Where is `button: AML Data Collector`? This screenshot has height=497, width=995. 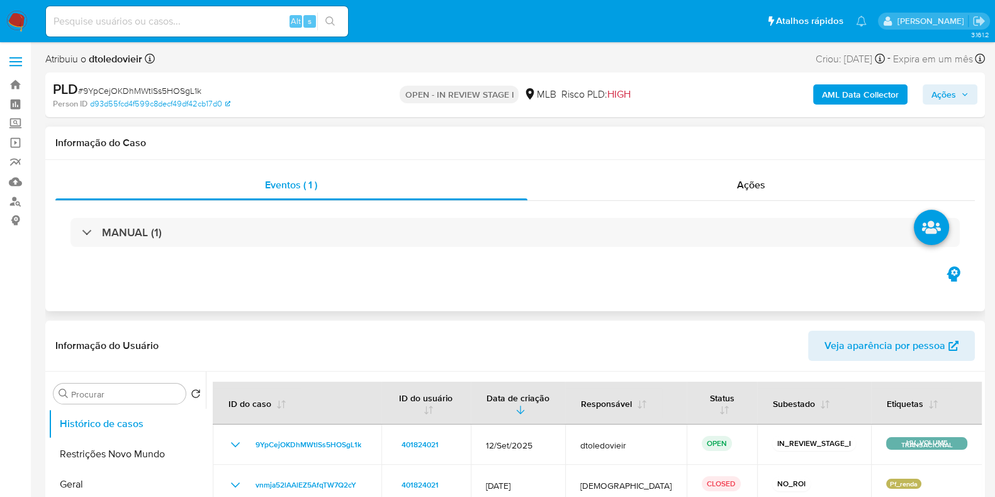
button: AML Data Collector is located at coordinates (861, 94).